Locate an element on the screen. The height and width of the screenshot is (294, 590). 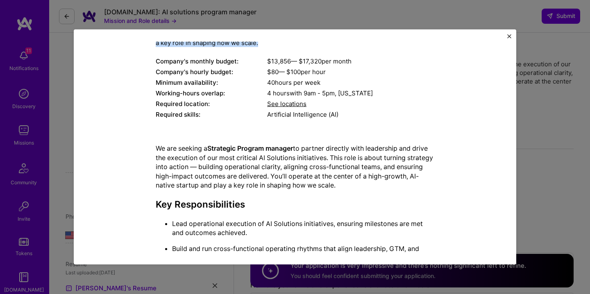
div: Artificial Intelligence (AI) is located at coordinates (350, 114).